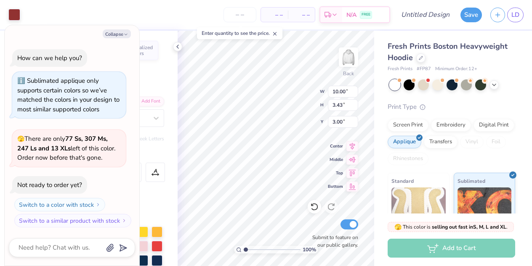  I want to click on span: Center, so click(335, 146).